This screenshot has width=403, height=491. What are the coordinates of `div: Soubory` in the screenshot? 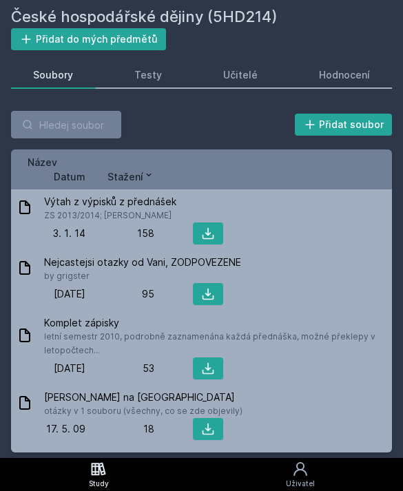 It's located at (53, 75).